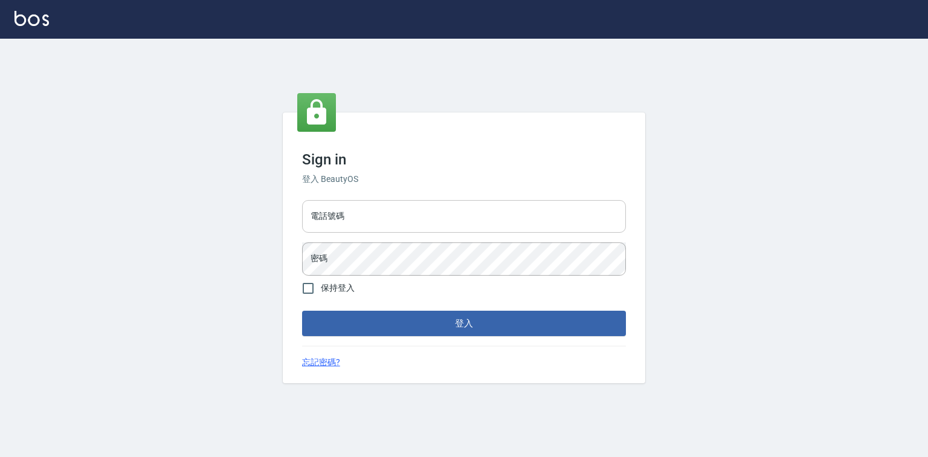  Describe the element at coordinates (464, 179) in the screenshot. I see `h6: 登入 BeautyOS` at that location.